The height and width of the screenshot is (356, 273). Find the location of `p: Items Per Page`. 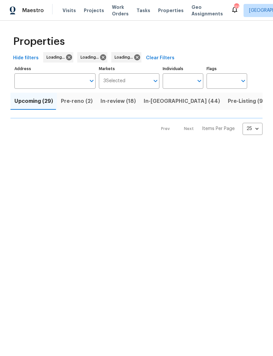

p: Items Per Page is located at coordinates (218, 129).